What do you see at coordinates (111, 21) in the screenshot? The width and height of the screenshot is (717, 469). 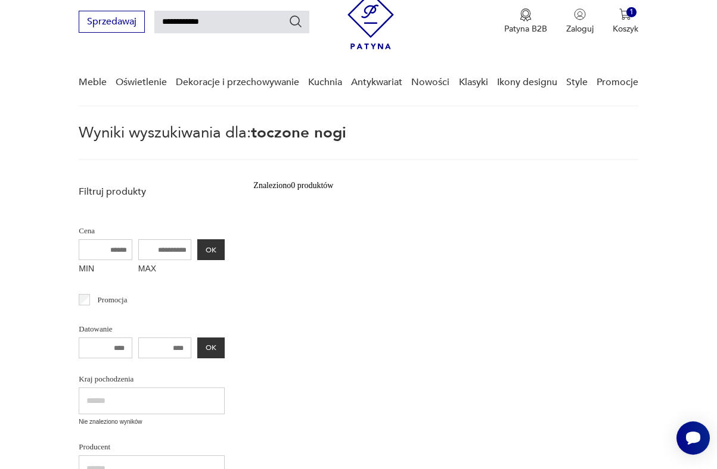 I see `button: Sprzedawaj` at bounding box center [111, 21].